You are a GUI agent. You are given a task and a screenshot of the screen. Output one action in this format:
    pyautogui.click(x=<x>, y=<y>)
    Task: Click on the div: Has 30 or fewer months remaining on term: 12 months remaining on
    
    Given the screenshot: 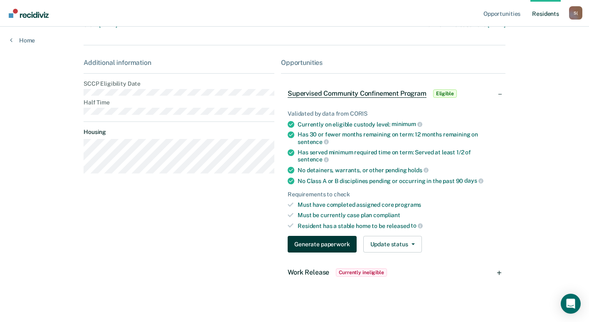 What is the action you would take?
    pyautogui.click(x=398, y=138)
    